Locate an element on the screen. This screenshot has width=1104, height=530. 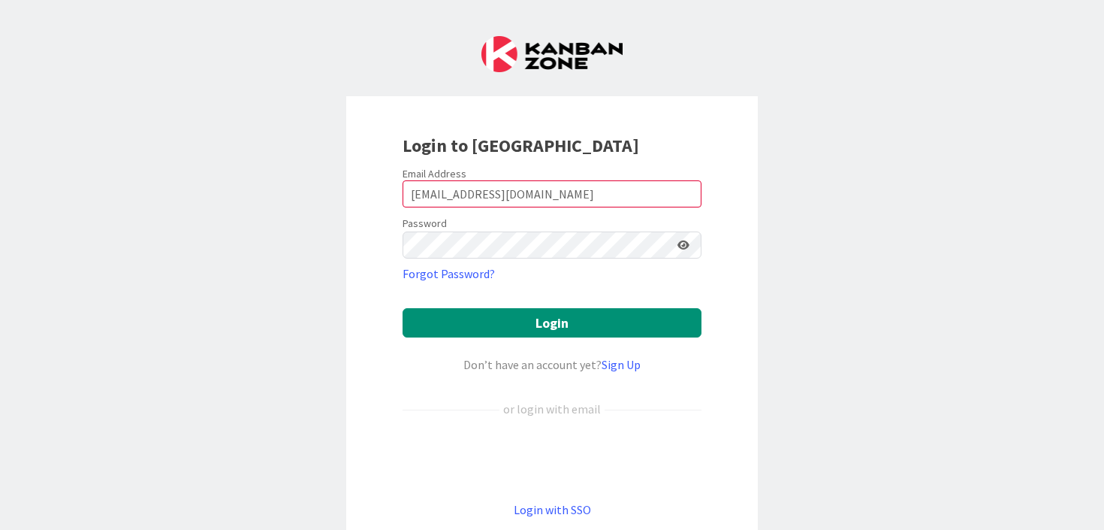
img: Kanban Zone is located at coordinates (552, 54).